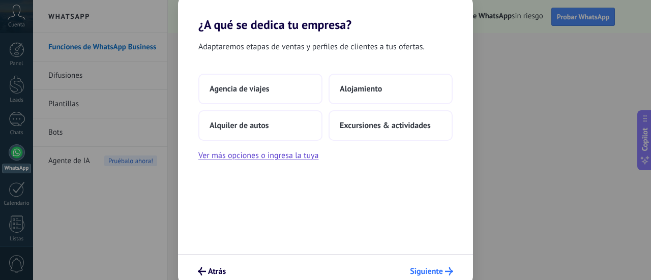 This screenshot has width=651, height=280. What do you see at coordinates (431, 271) in the screenshot?
I see `button: Siguiente` at bounding box center [431, 271].